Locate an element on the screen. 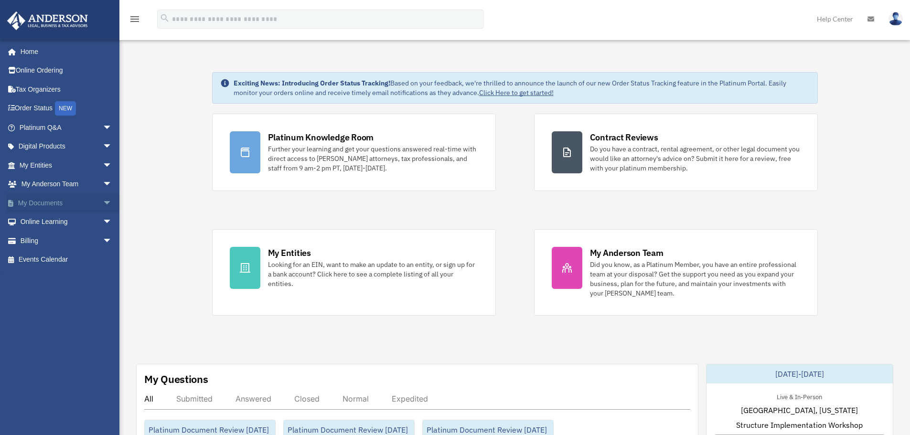 Image resolution: width=910 pixels, height=435 pixels. div: Platinum Knowledge Room is located at coordinates (321, 137).